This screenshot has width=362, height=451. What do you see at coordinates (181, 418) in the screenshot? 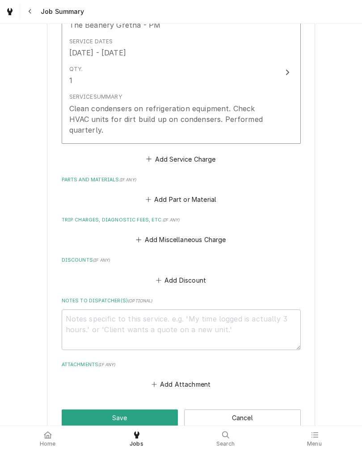
I see `div: Button Group` at bounding box center [181, 418].